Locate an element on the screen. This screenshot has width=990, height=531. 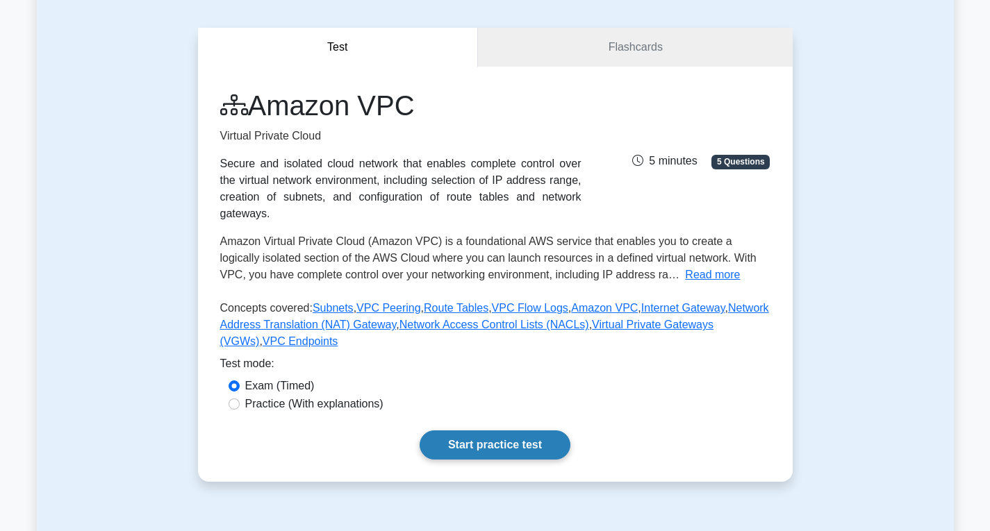
h1: Amazon VPC is located at coordinates (401, 106).